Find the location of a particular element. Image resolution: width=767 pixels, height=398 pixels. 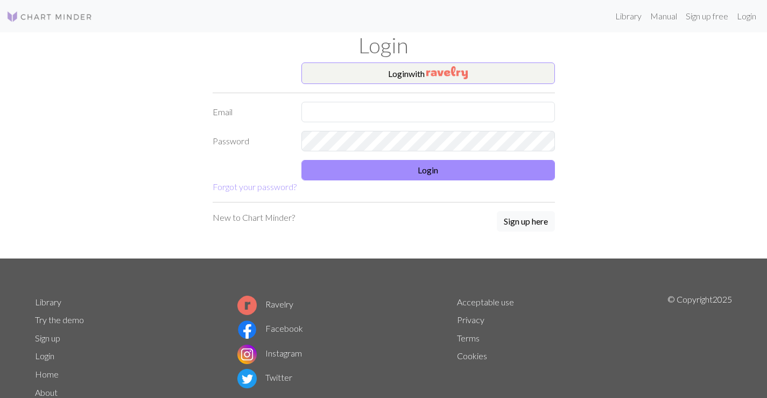

img: Ravelry logo is located at coordinates (247, 305).